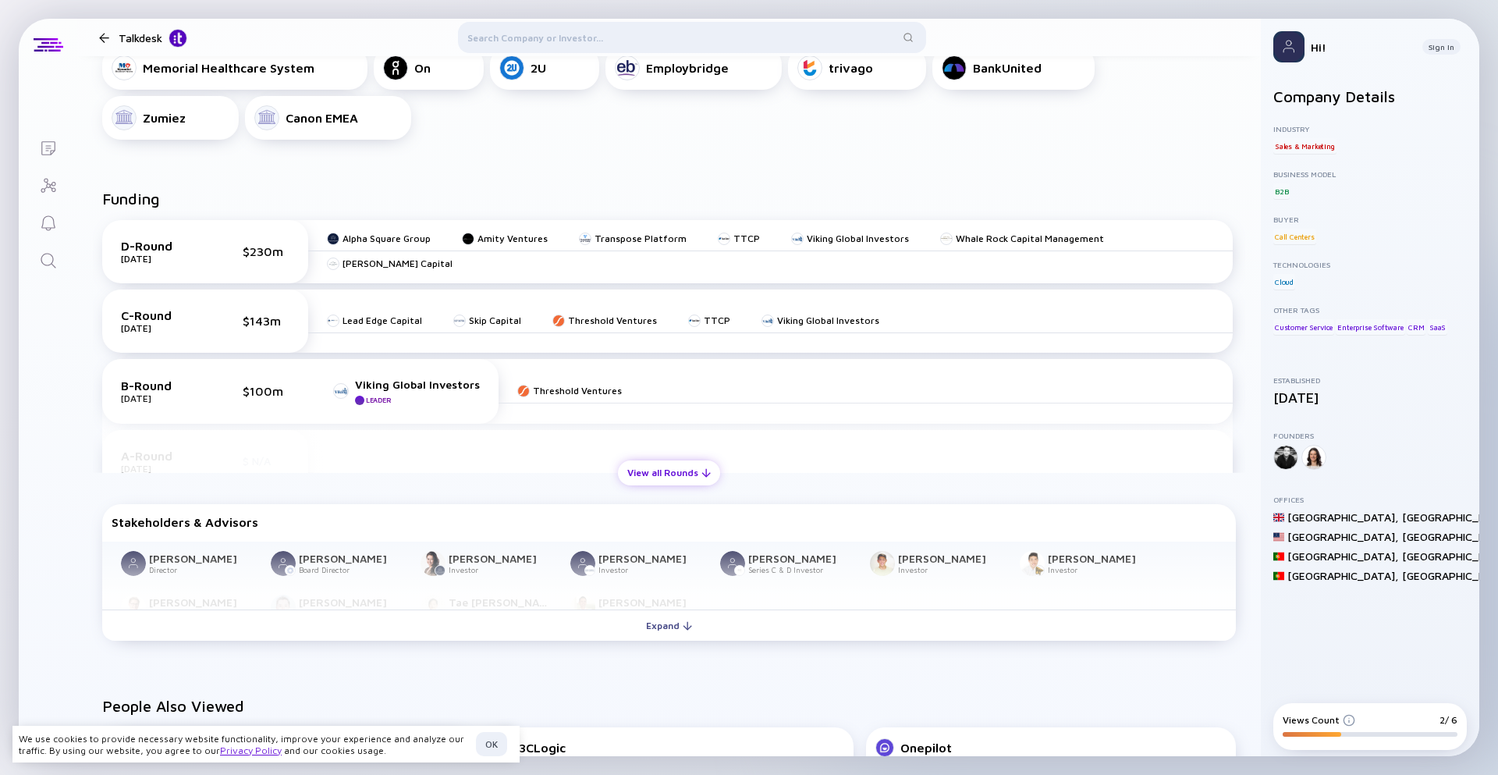 This screenshot has width=1498, height=775. I want to click on div: 3CLogic, so click(542, 747).